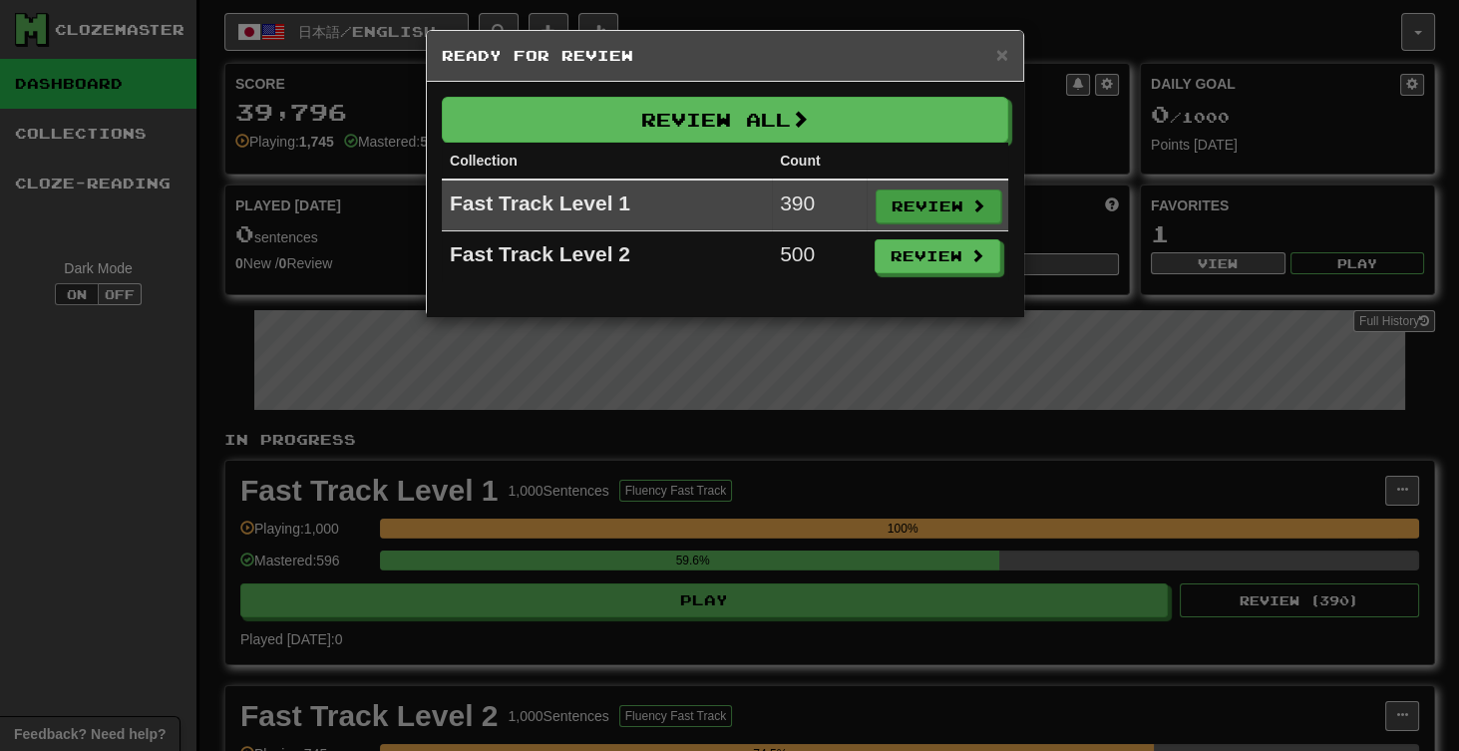 This screenshot has height=751, width=1459. What do you see at coordinates (725, 120) in the screenshot?
I see `button: Review All` at bounding box center [725, 120].